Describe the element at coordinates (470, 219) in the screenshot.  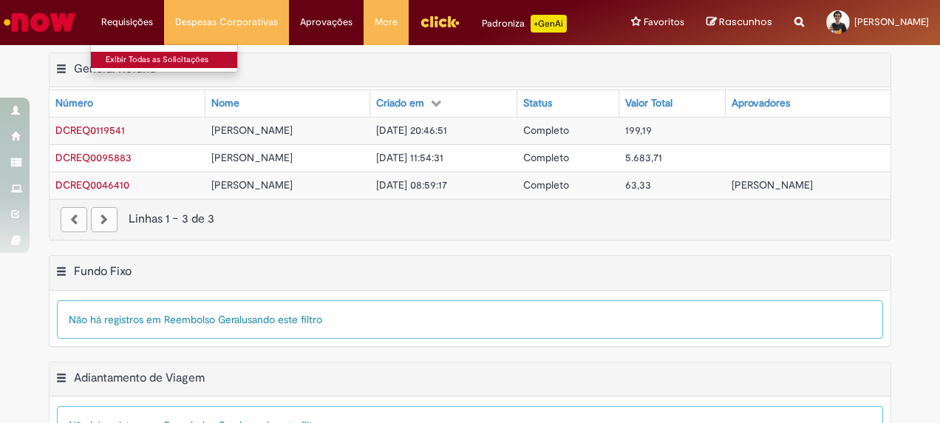
I see `div: Linhas 1 − 3 de 3` at that location.